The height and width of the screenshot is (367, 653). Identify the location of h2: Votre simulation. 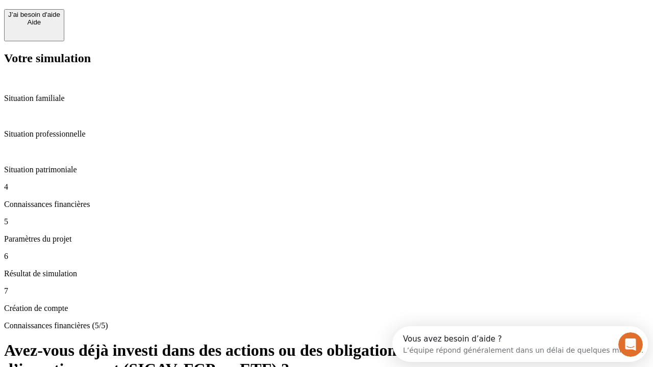
(326, 58).